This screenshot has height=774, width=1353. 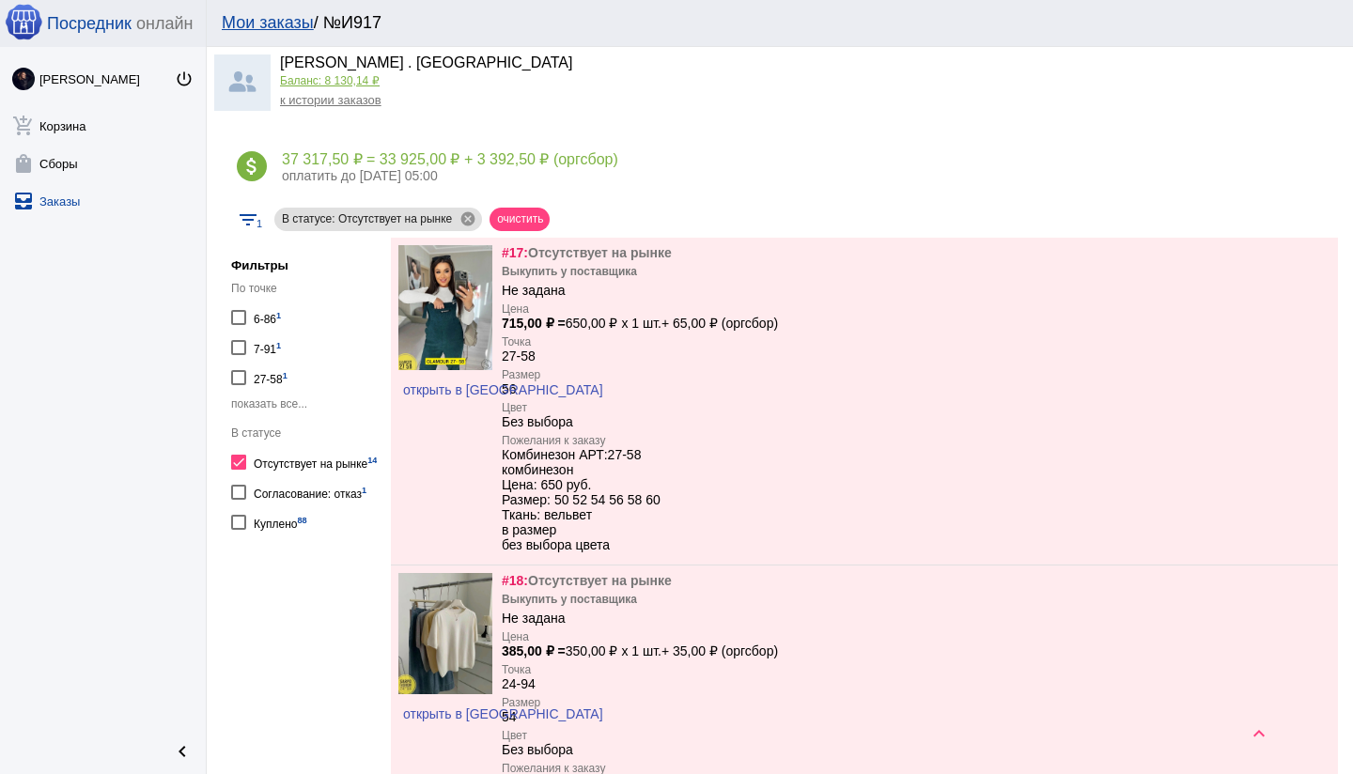 I want to click on div: 650,00 ₽ x 1 шт. + 65,00 ₽ (оргсбор), so click(x=640, y=323).